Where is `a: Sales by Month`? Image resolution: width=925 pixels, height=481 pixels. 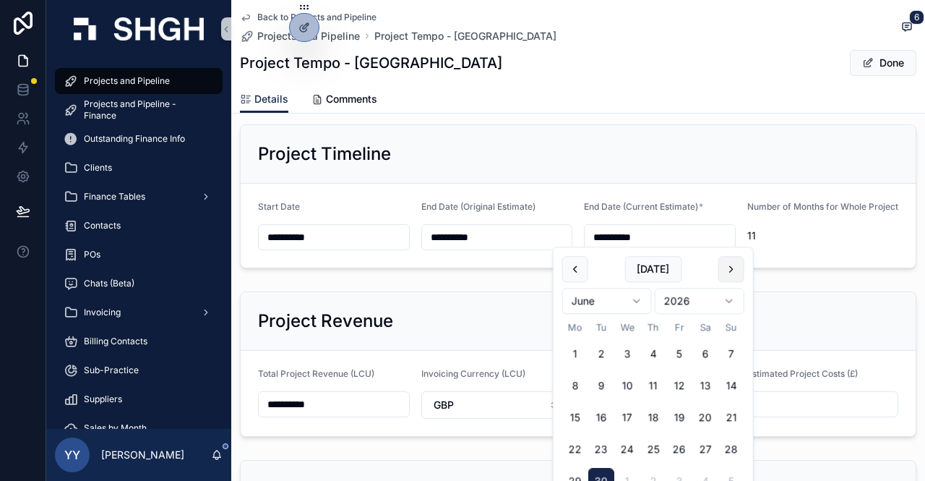 a: Sales by Month is located at coordinates (139, 428).